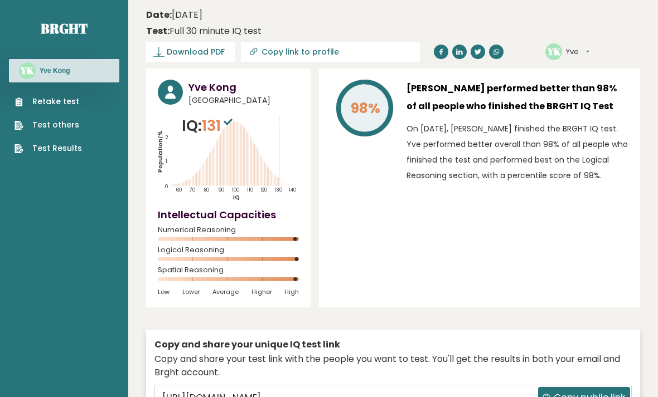  I want to click on tspan: 130, so click(278, 190).